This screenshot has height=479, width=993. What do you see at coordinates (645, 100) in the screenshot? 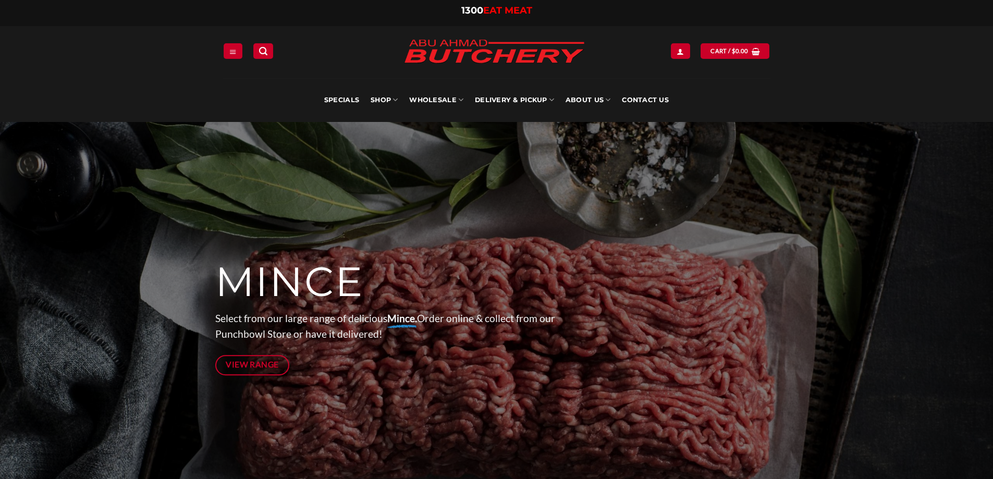
I see `a: Contact Us` at bounding box center [645, 100].